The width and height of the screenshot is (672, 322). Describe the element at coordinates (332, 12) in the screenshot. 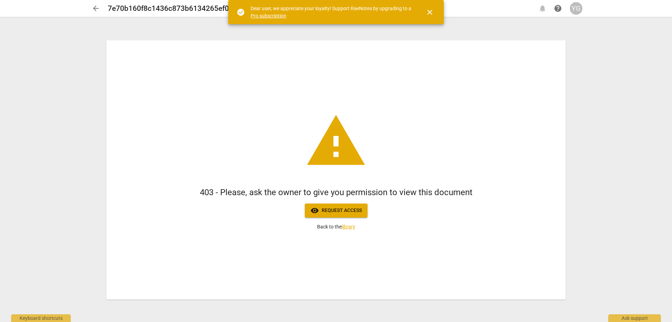

I see `div: Dear user, we appreciate your loyalty! Support RaeNotes by upgrading to a` at that location.